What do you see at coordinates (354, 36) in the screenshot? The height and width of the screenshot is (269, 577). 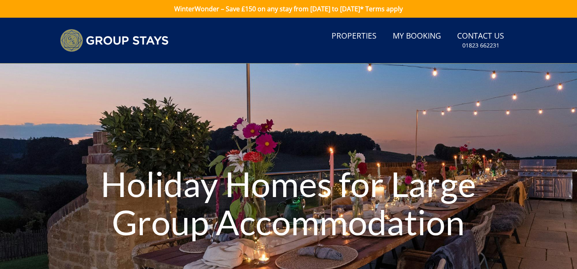 I see `a: Properties` at bounding box center [354, 36].